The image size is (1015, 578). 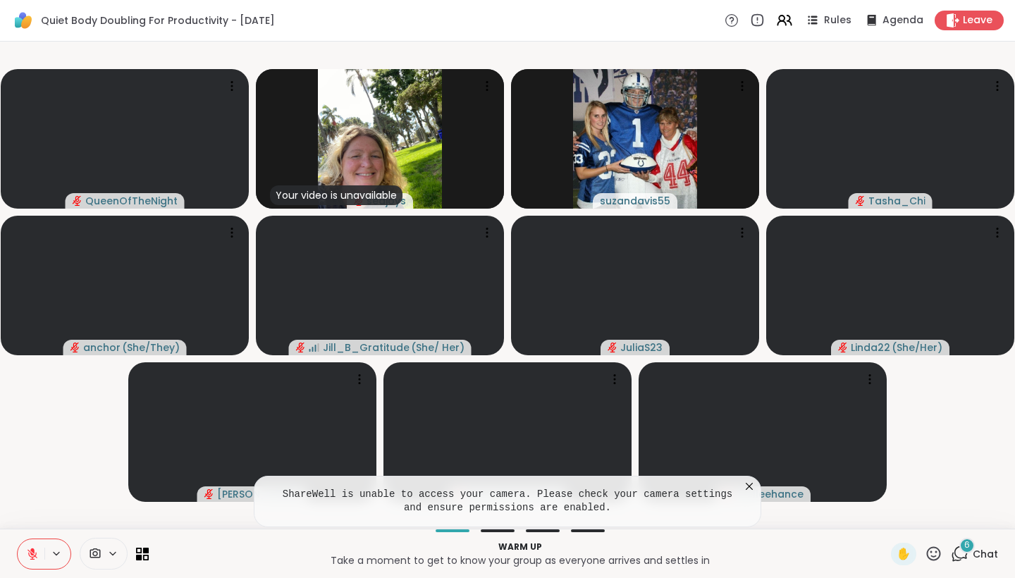 I want to click on span: ( She/Her ), so click(x=917, y=347).